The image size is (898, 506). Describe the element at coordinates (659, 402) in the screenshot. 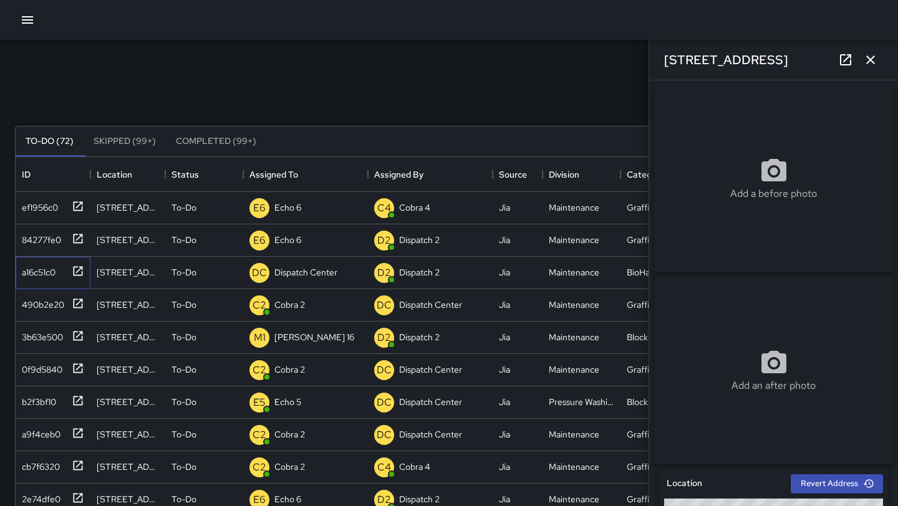

I see `div: Block Face Pressure Washed` at that location.